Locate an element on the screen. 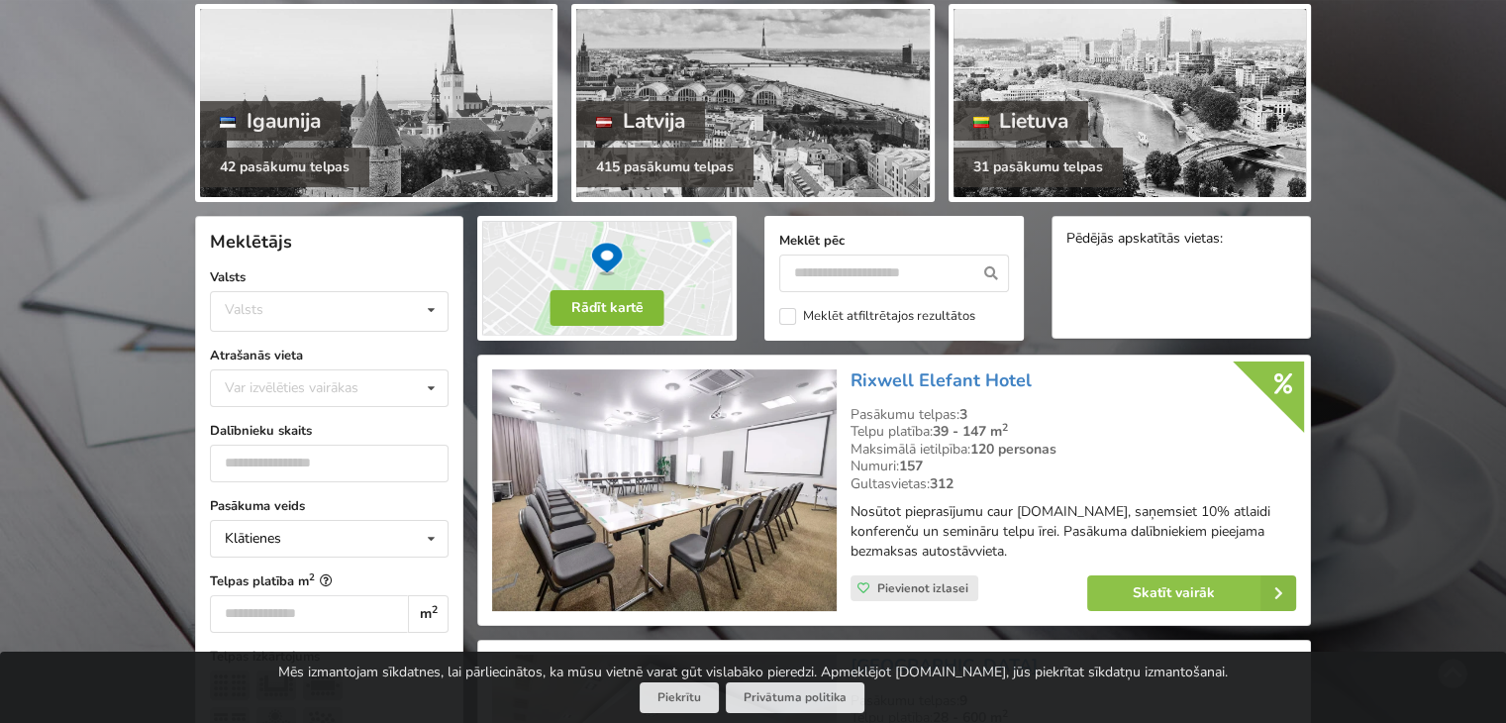 This screenshot has width=1506, height=723. label: Telpas izkārtojums is located at coordinates (329, 656).